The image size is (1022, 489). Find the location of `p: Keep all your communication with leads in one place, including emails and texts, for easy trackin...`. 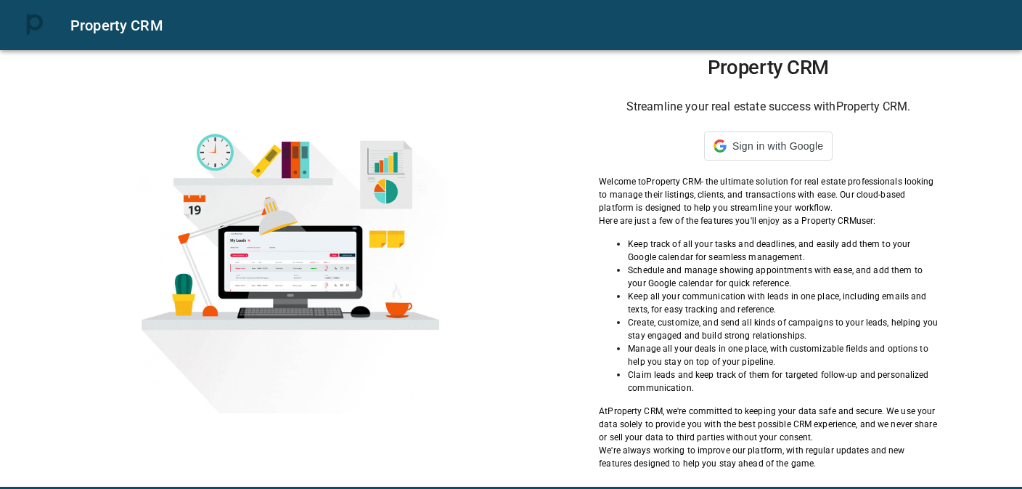

p: Keep all your communication with leads in one place, including emails and texts, for easy trackin... is located at coordinates (783, 303).